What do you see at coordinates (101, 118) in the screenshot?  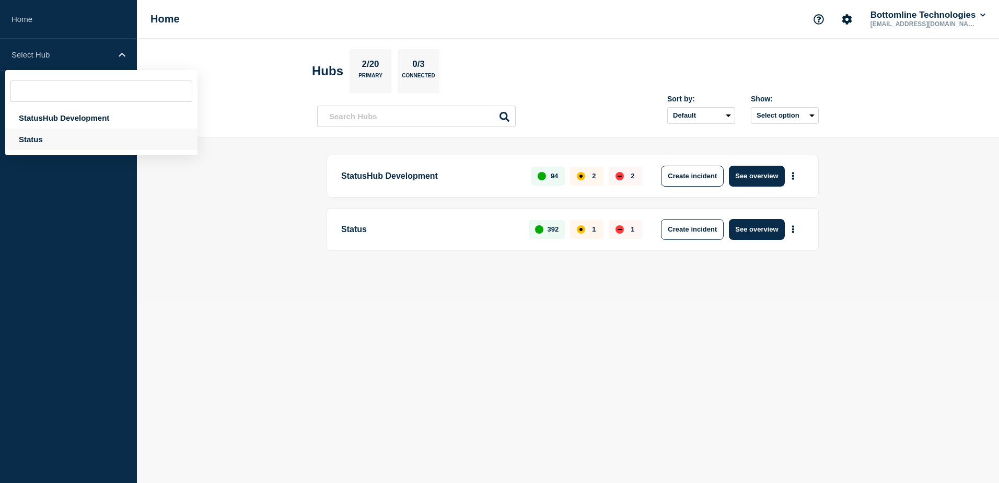 I see `div: StatusHub Development` at bounding box center [101, 118].